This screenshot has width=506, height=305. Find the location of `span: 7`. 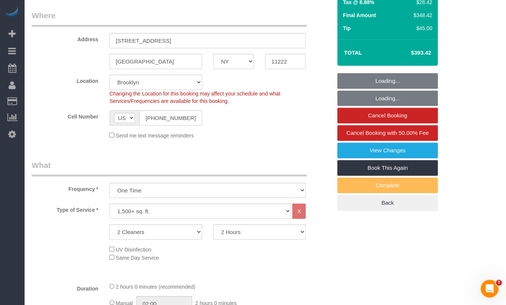

span: 7 is located at coordinates (499, 283).